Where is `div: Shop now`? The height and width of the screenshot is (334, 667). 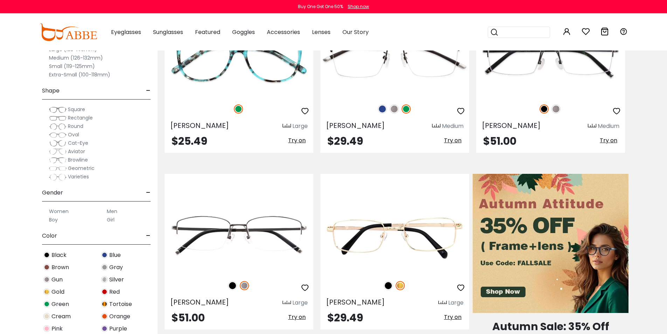 div: Shop now is located at coordinates (358, 7).